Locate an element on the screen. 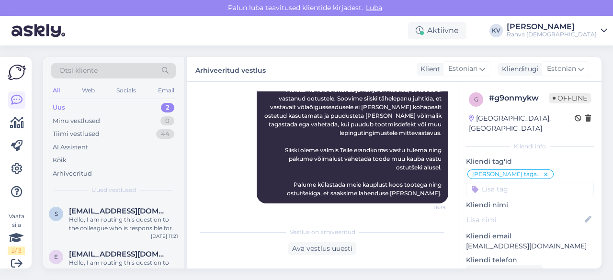 This screenshot has height=280, width=613. span: Vestlus on arhiveeritud is located at coordinates (323, 232).